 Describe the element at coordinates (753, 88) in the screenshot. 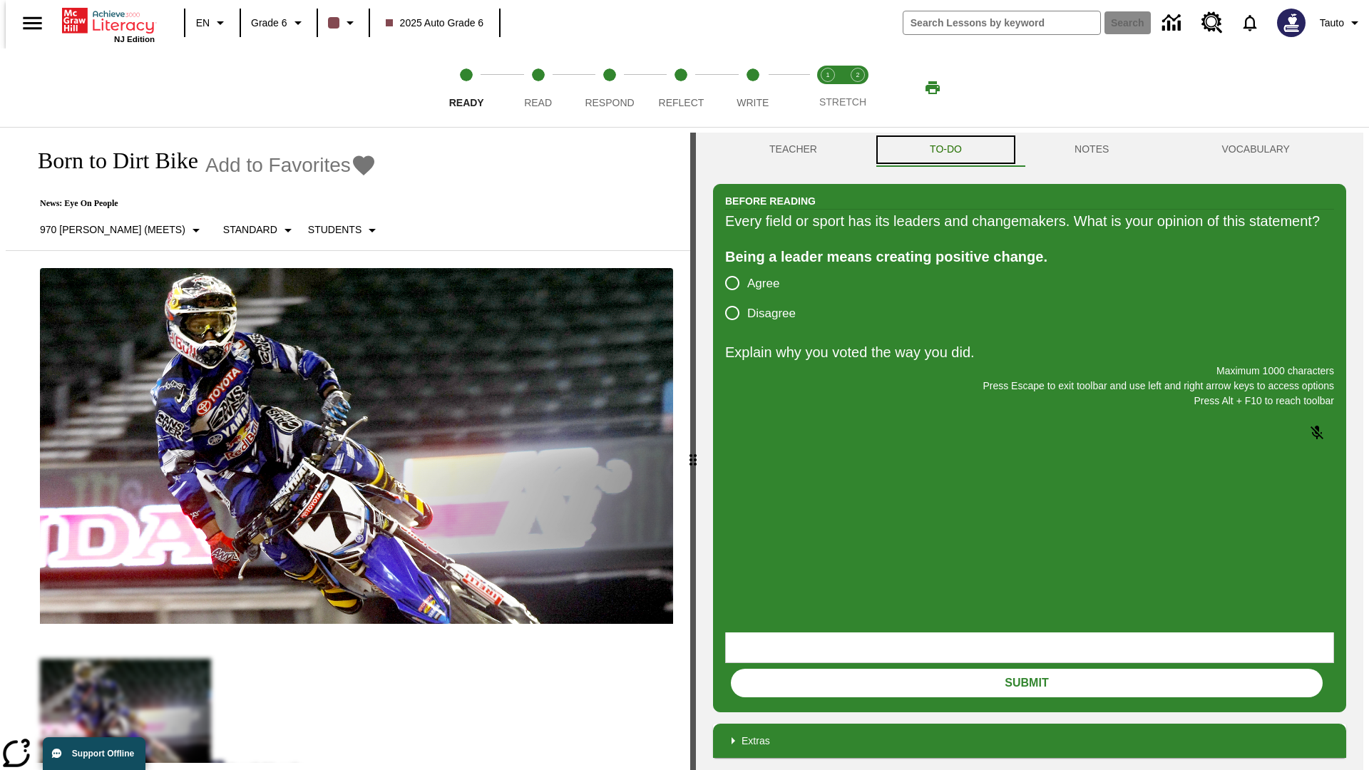

I see `button: Write step 5 of 5` at that location.